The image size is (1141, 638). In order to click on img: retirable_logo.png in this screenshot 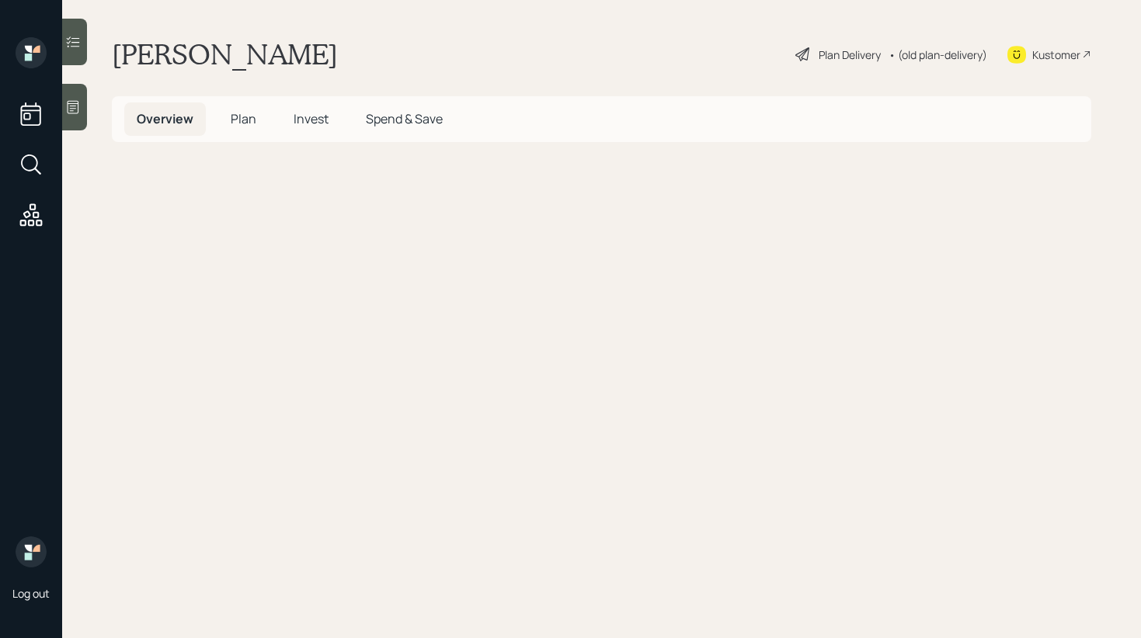, I will do `click(31, 552)`.